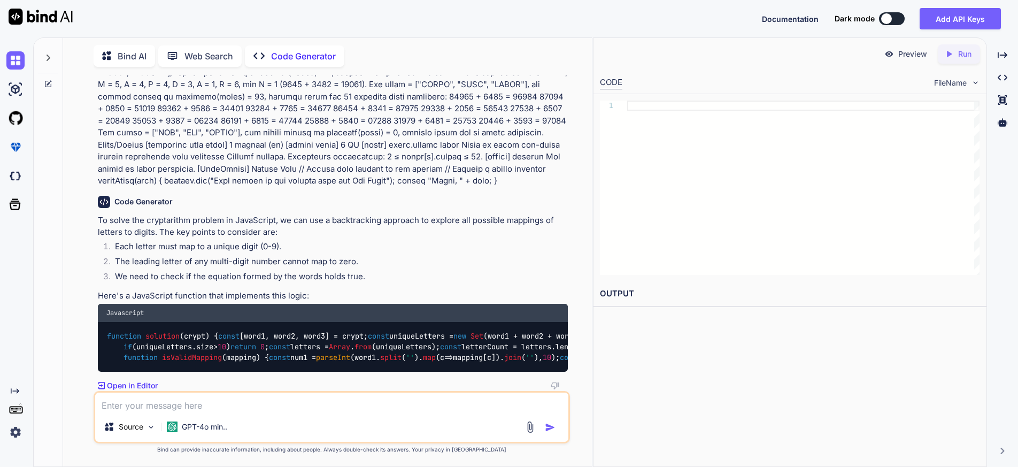 Image resolution: width=1018 pixels, height=467 pixels. What do you see at coordinates (340, 347) in the screenshot?
I see `span: Array` at bounding box center [340, 347].